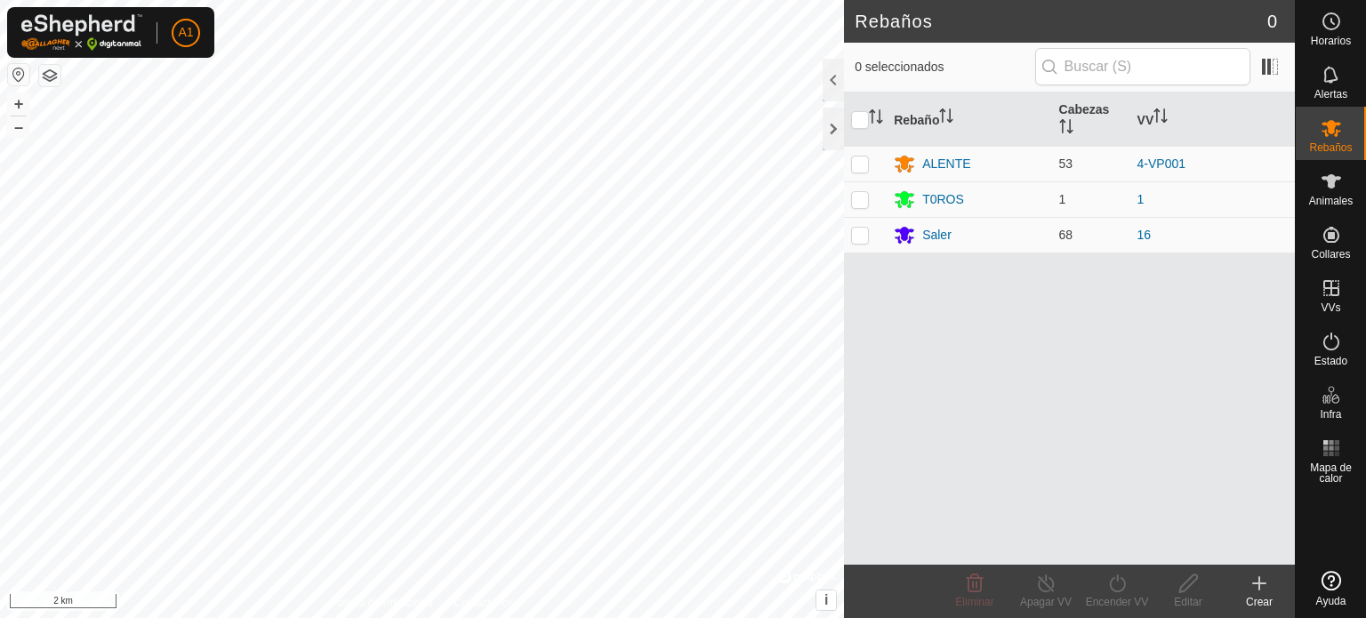  Describe the element at coordinates (484, 603) in the screenshot. I see `a: Contáctanos` at that location.